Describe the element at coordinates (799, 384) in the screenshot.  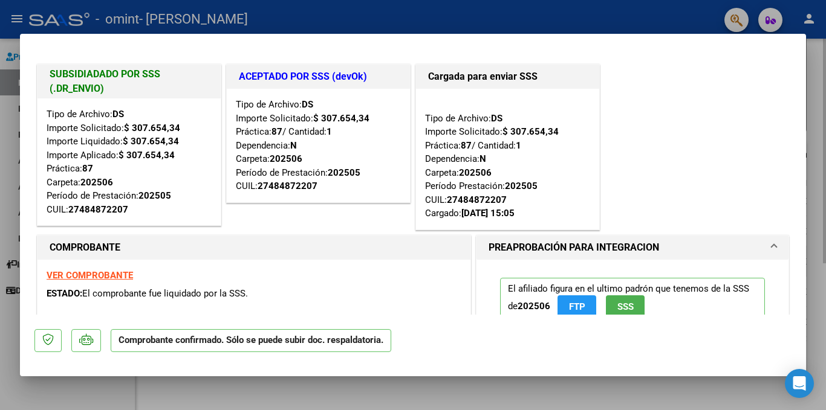
I see `div: Open Intercom Messenger` at that location.